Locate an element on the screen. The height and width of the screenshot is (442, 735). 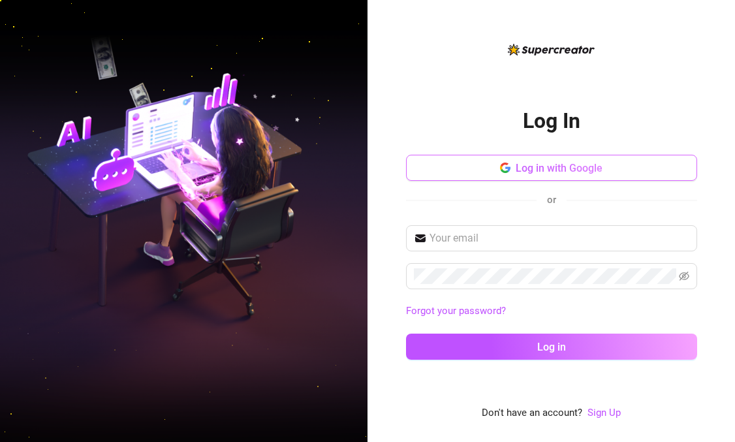
button: Log in is located at coordinates (551, 346).